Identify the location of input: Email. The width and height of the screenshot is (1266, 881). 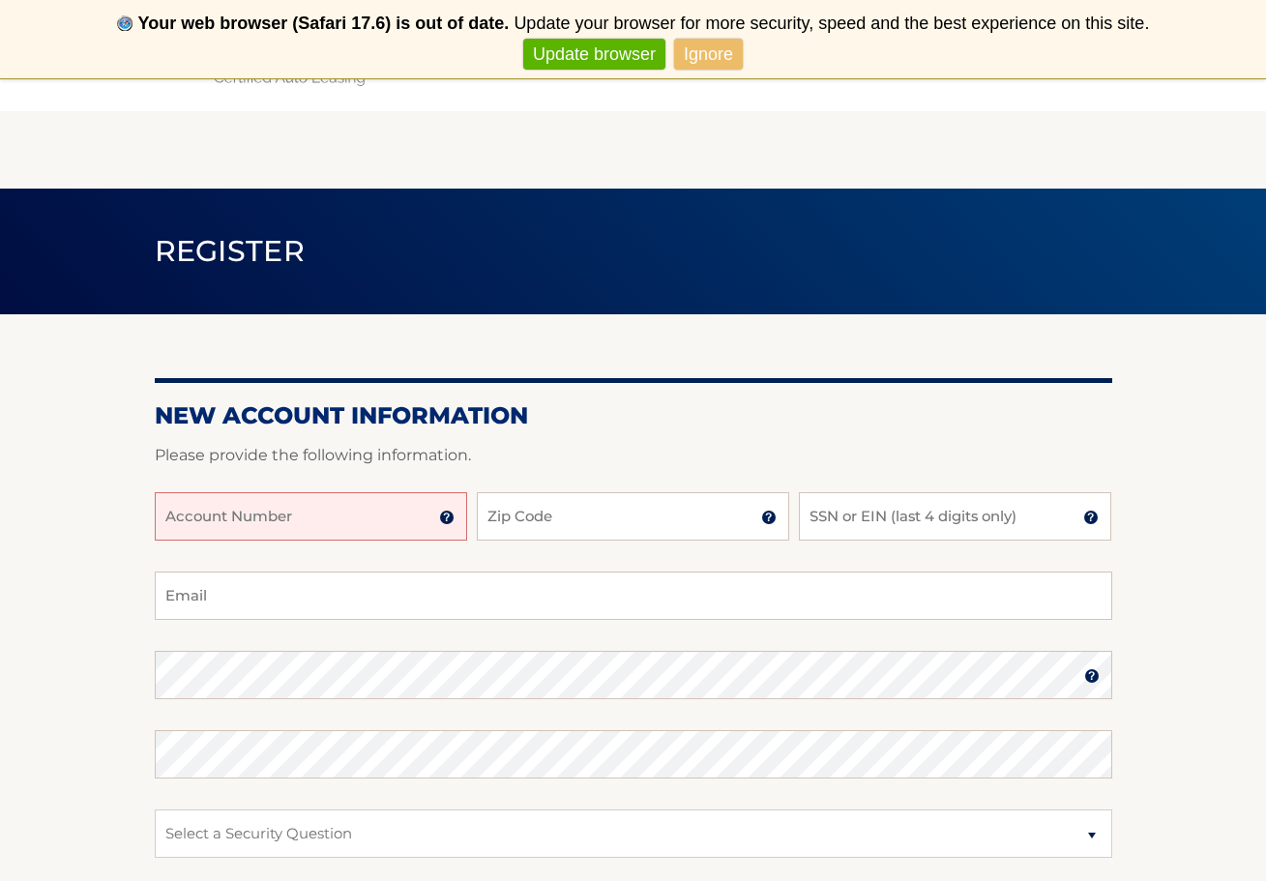
(634, 596).